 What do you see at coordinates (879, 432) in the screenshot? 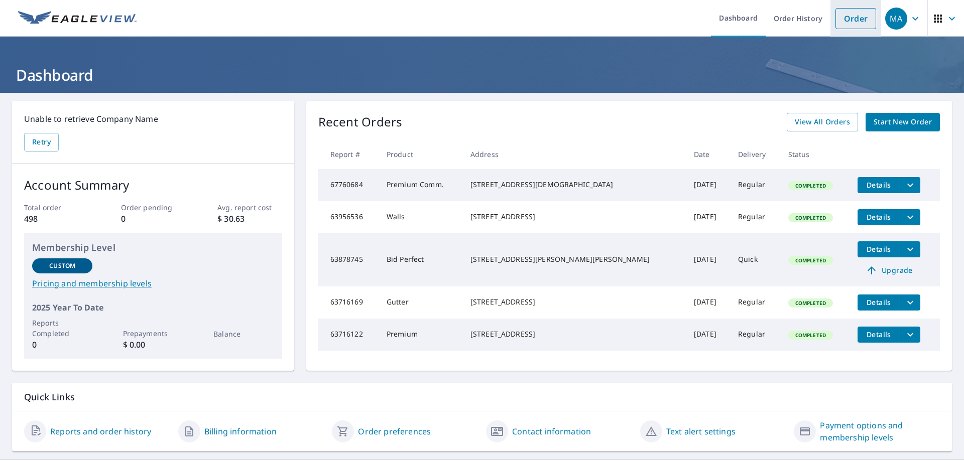
I see `a: Payment options and membership levels` at bounding box center [879, 432].